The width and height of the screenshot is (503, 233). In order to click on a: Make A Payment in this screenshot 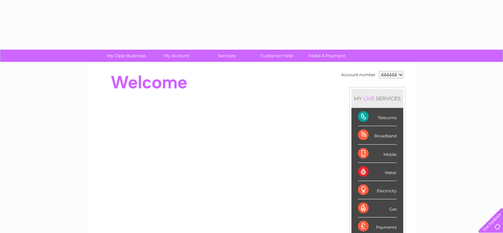, I will do `click(327, 56)`.